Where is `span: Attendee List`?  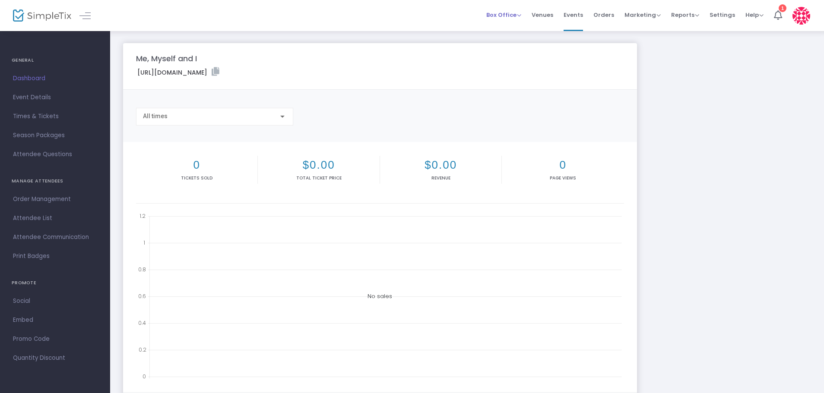 span: Attendee List is located at coordinates (55, 218).